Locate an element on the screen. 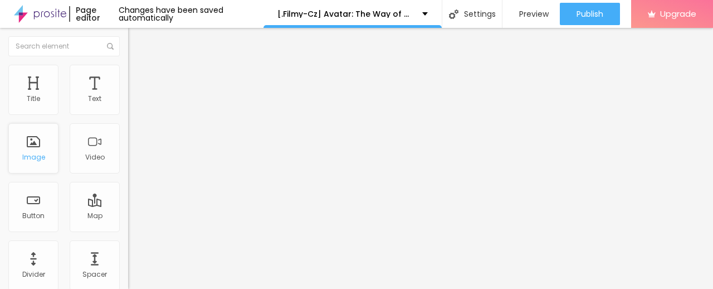  button: Publish is located at coordinates (590, 14).